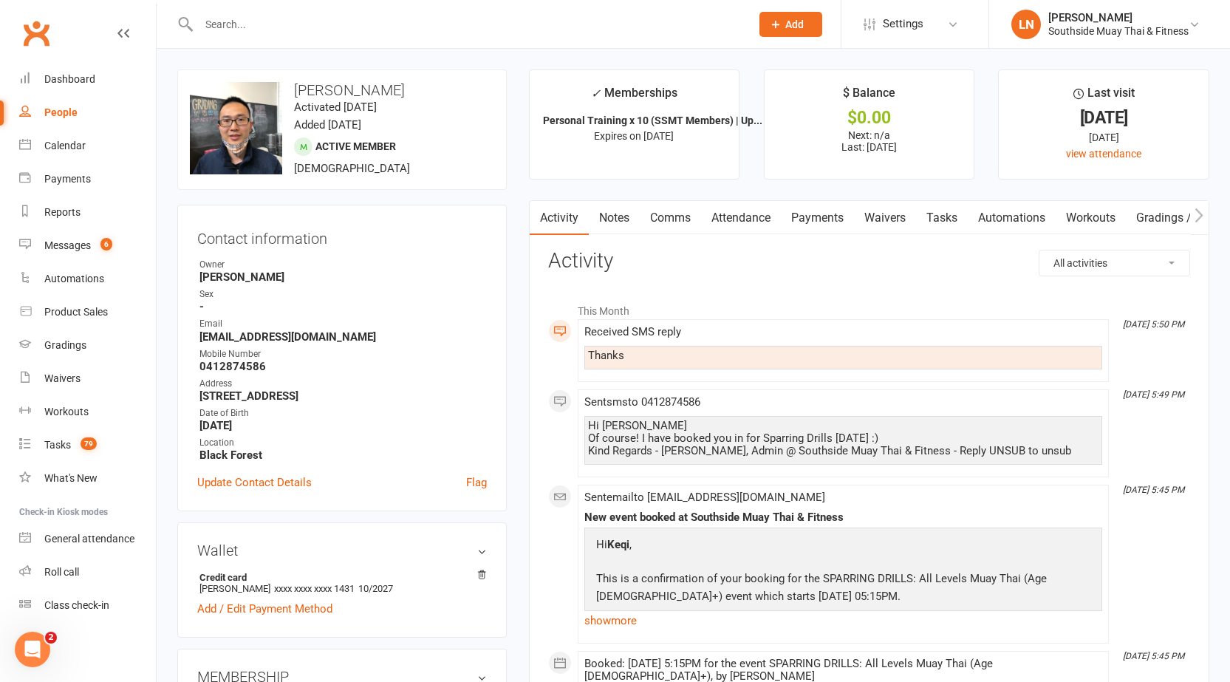 The height and width of the screenshot is (682, 1230). I want to click on a: Class kiosk mode, so click(87, 605).